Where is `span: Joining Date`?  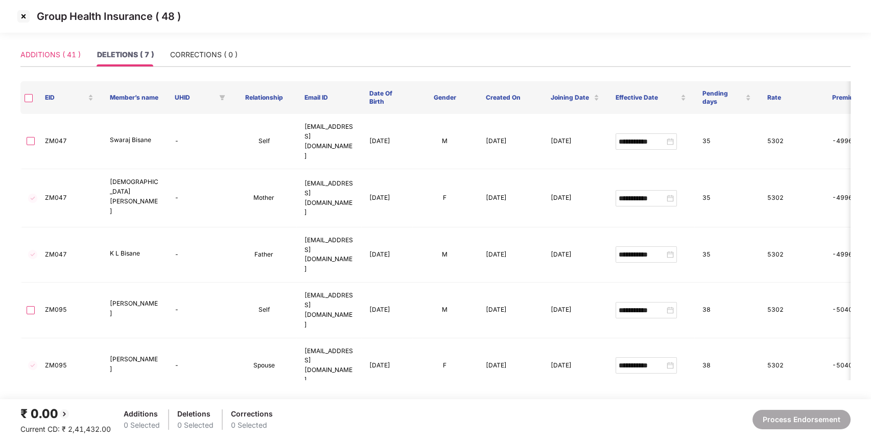 span: Joining Date is located at coordinates (571, 98).